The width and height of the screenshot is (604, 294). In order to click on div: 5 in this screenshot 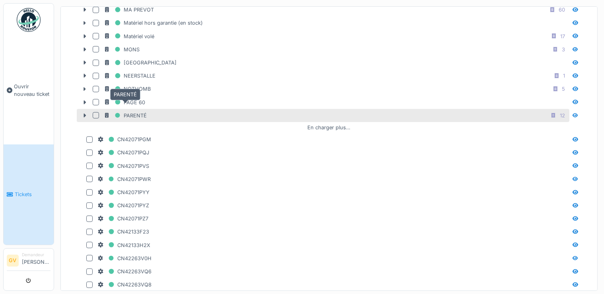, I will do `click(563, 89)`.